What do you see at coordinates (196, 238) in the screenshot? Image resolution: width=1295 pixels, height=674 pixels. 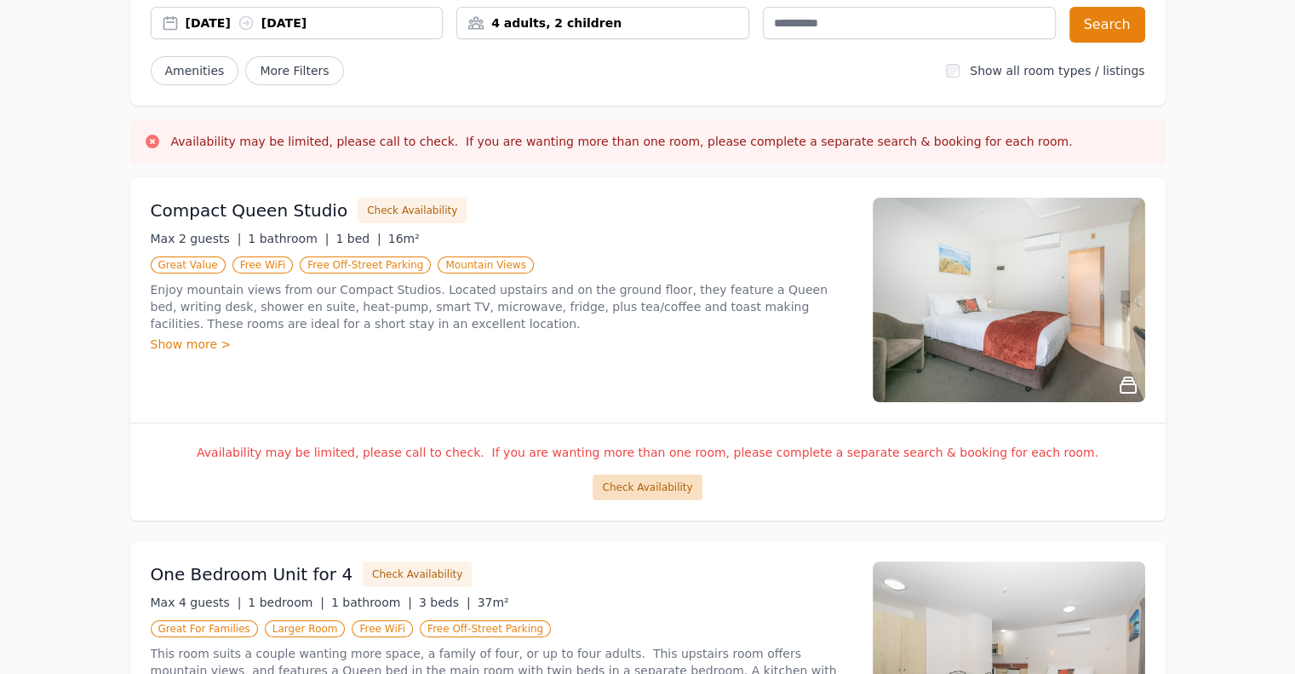 I see `span: Max 2 guests |` at bounding box center [196, 238].